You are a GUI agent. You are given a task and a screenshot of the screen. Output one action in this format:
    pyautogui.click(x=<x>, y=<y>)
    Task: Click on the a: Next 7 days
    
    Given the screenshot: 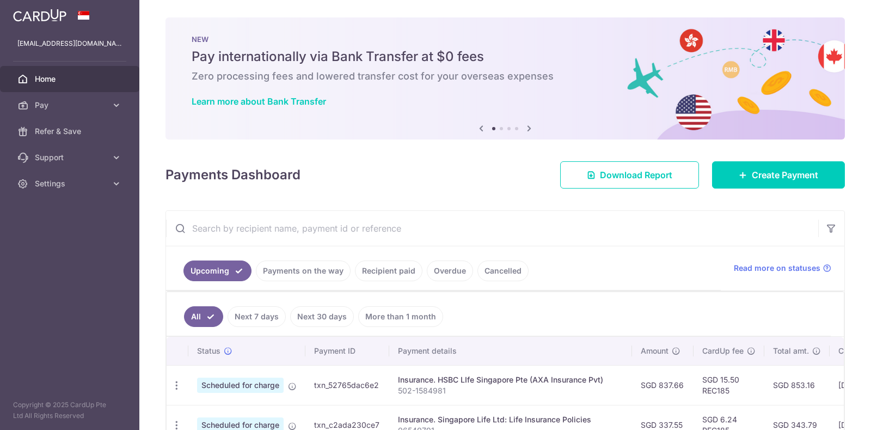 What is the action you would take?
    pyautogui.click(x=256, y=316)
    